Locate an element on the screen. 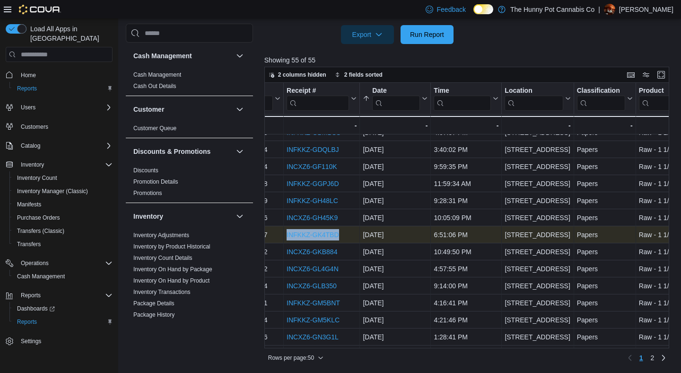  input: Dark Mode is located at coordinates (483, 9).